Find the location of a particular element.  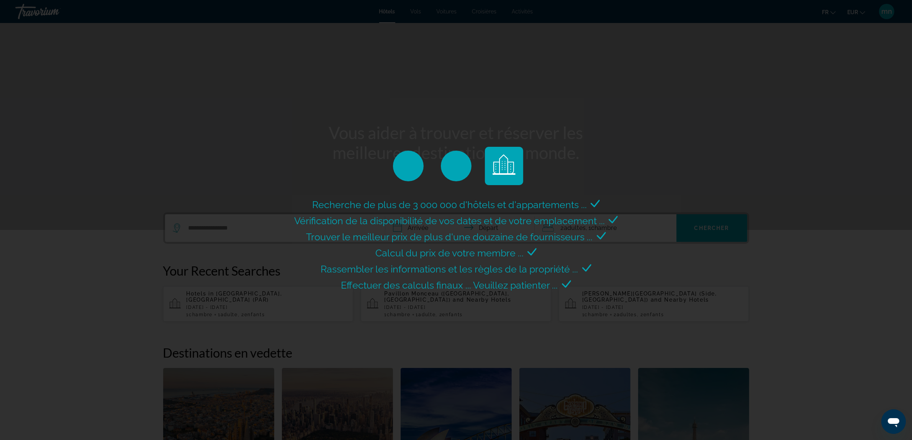

span: Calcul du prix de votre membre ... is located at coordinates (449, 253).